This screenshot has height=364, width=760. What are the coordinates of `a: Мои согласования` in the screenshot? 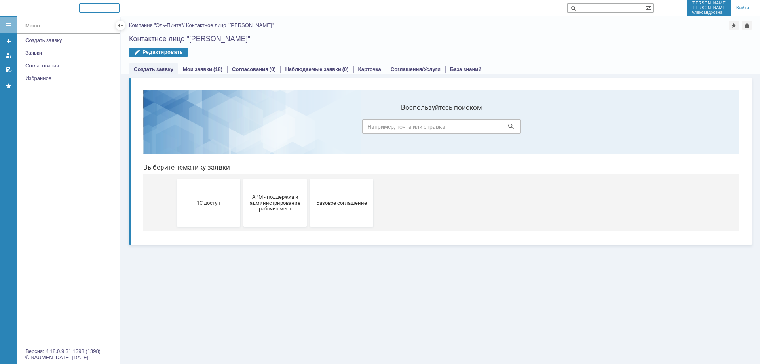 It's located at (9, 70).